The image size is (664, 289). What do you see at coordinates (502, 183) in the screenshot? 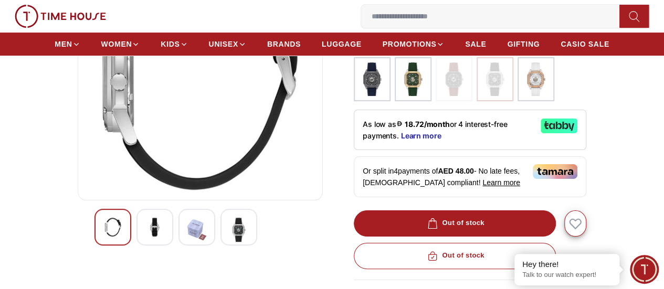
I see `span: Learn more` at bounding box center [502, 183].